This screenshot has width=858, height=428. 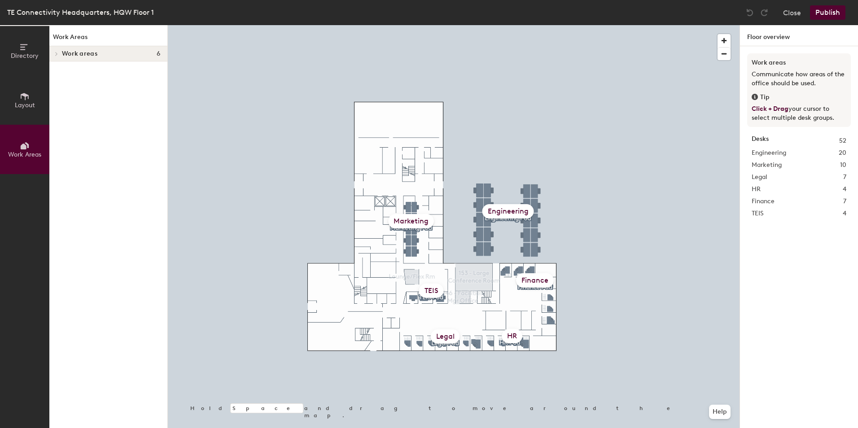 I want to click on strong: Desks, so click(x=760, y=141).